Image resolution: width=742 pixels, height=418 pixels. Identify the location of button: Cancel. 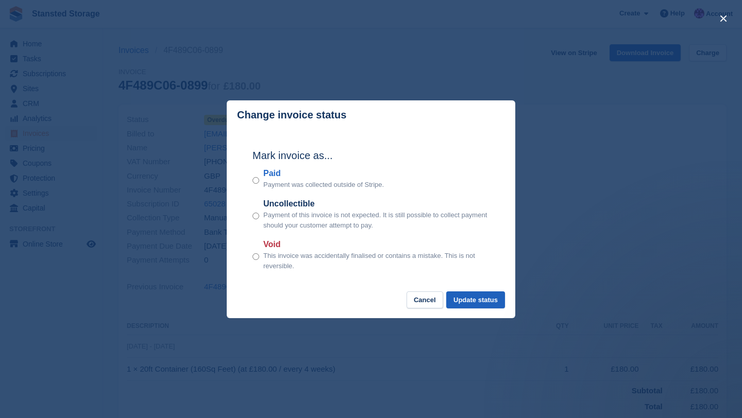
(425, 300).